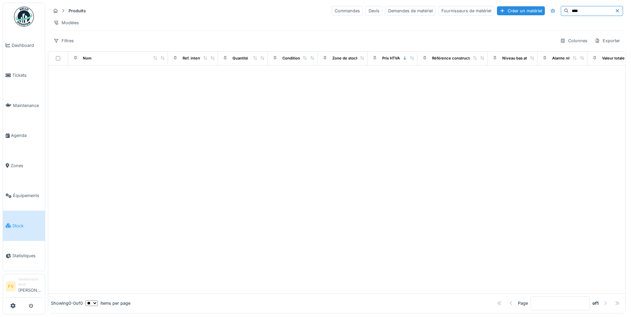  Describe the element at coordinates (24, 196) in the screenshot. I see `a: Équipements` at that location.